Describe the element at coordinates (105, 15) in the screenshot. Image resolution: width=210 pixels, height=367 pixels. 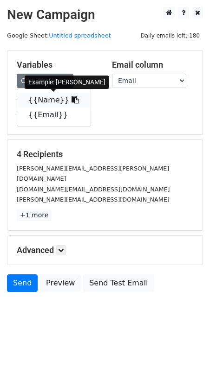
I see `h2: New Campaign` at that location.